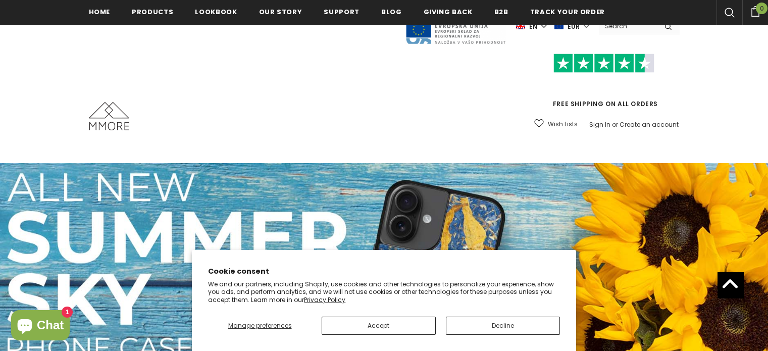  Describe the element at coordinates (281, 12) in the screenshot. I see `span: Our Story` at that location.